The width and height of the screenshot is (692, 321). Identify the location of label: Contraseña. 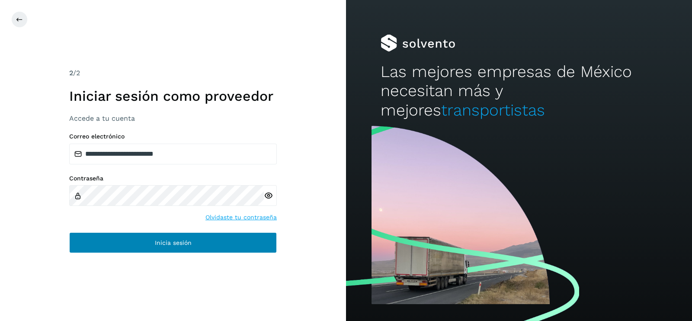
(173, 178).